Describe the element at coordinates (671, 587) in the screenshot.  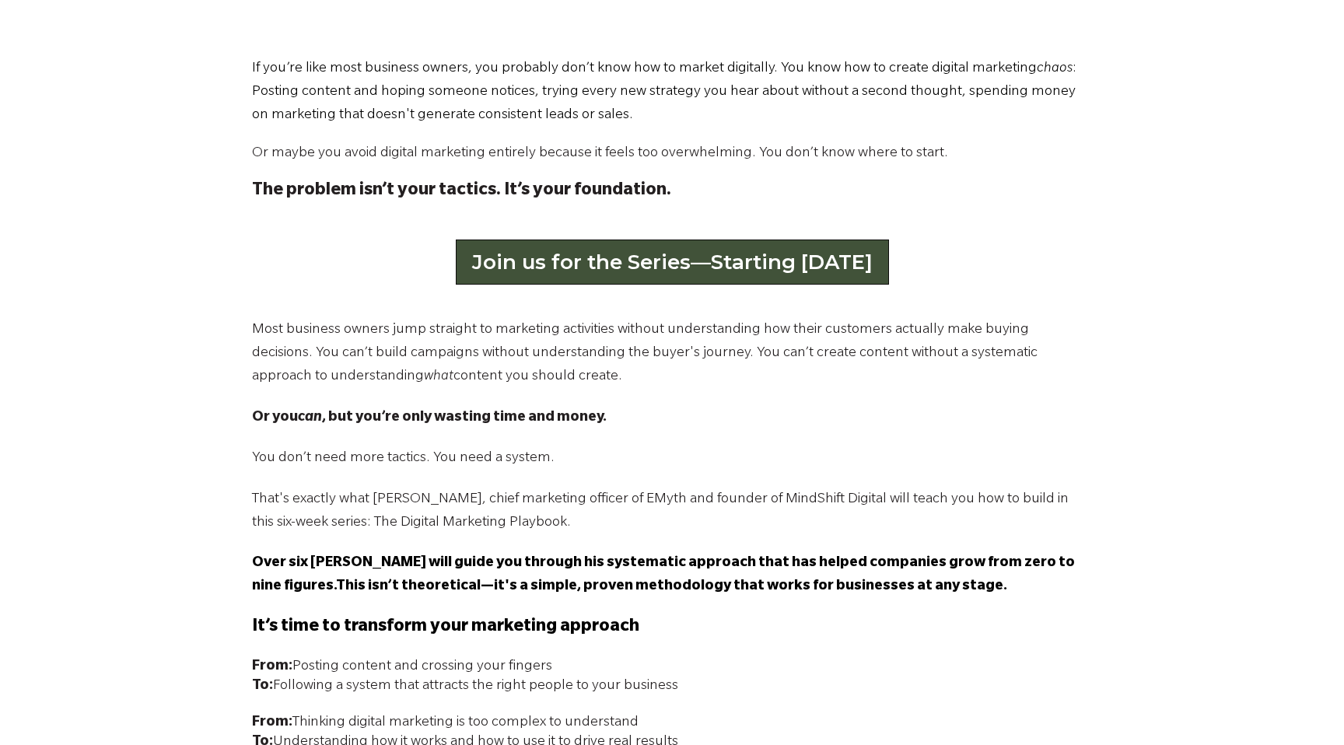
I see `span: This isn’t theoretical—it's a simple, proven methodology that works for businesses at any stage.` at that location.